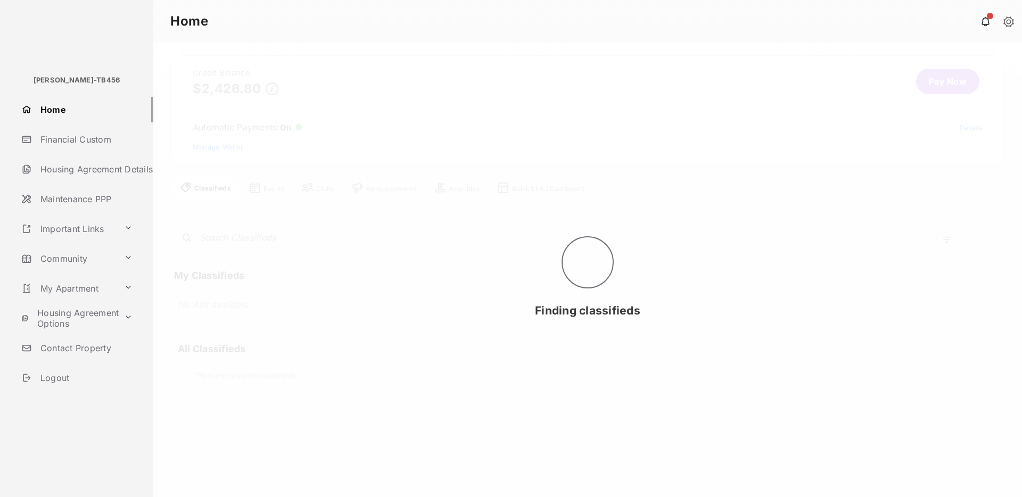  What do you see at coordinates (68, 259) in the screenshot?
I see `a: Community` at bounding box center [68, 259].